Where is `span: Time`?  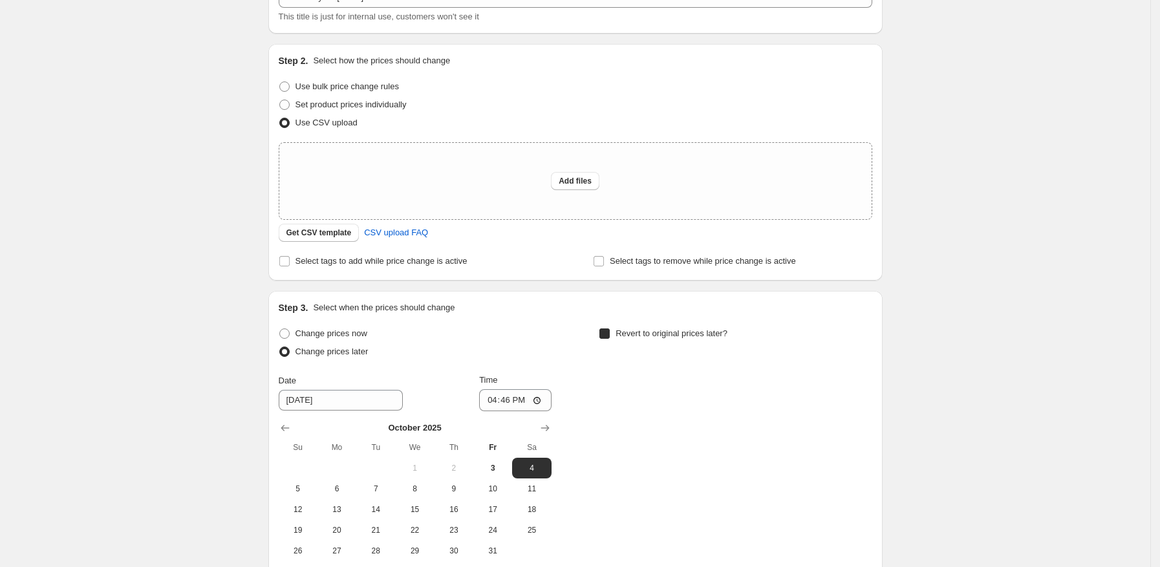 span: Time is located at coordinates (488, 380).